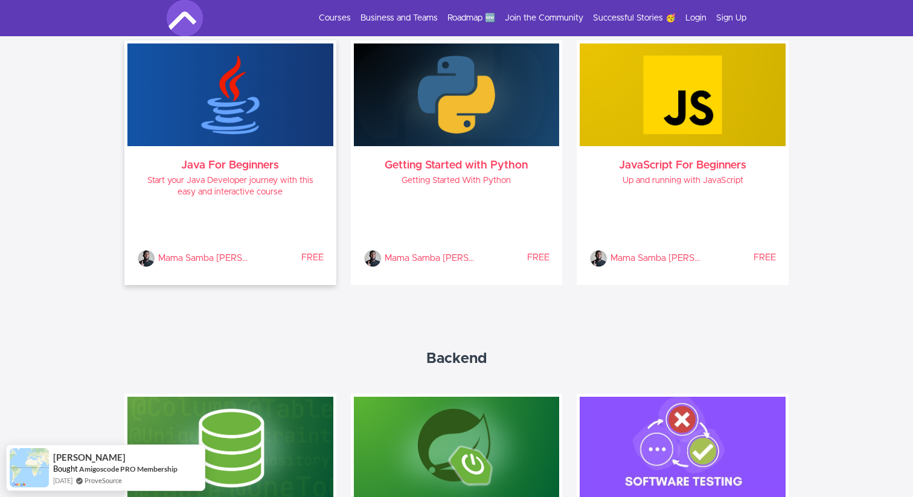 This screenshot has height=497, width=913. Describe the element at coordinates (128, 469) in the screenshot. I see `a: Amigoscode PRO Membership` at that location.